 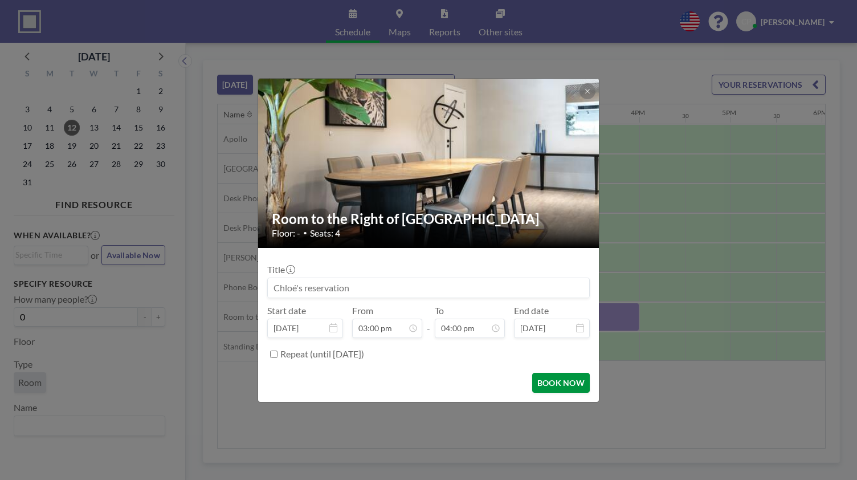 What do you see at coordinates (325, 233) in the screenshot?
I see `span: Seats: 4` at bounding box center [325, 233].